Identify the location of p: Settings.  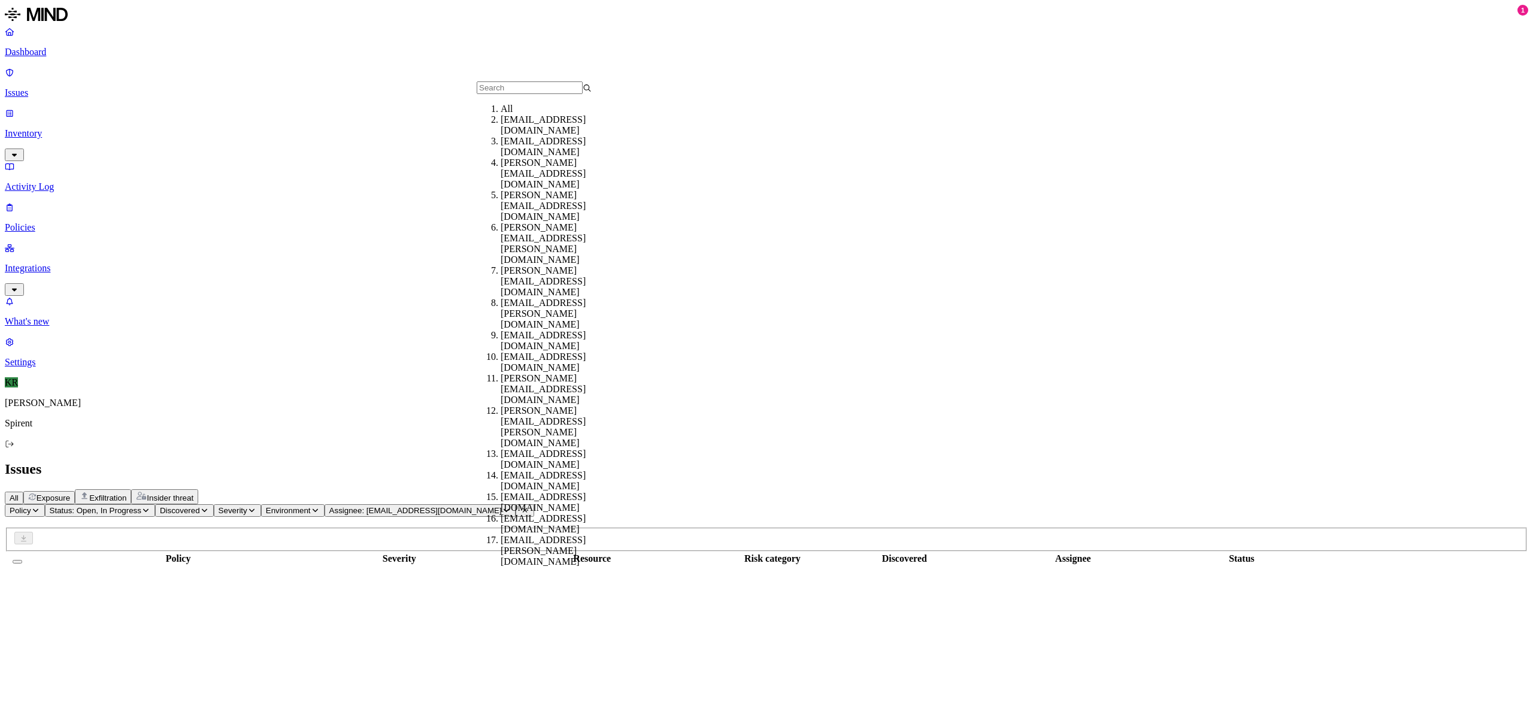
(767, 362).